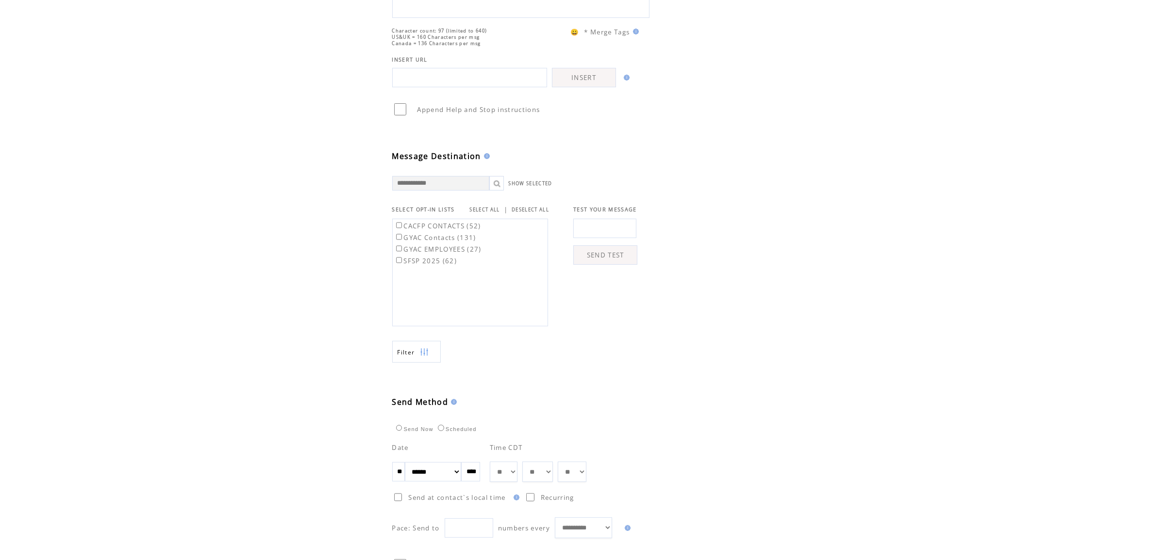 The height and width of the screenshot is (560, 1151). Describe the element at coordinates (436, 37) in the screenshot. I see `span: US&UK = 160 Characters per msg` at that location.